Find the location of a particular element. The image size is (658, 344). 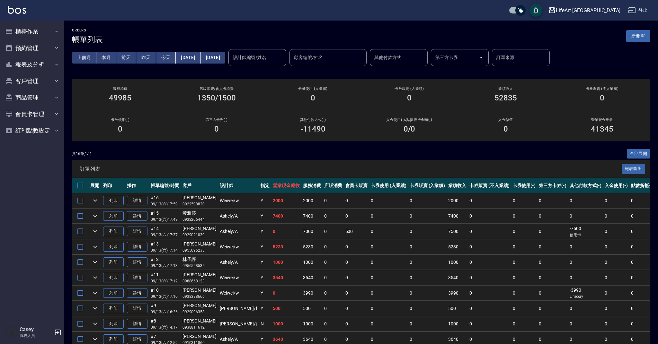

td: 500 is located at coordinates (357, 232).